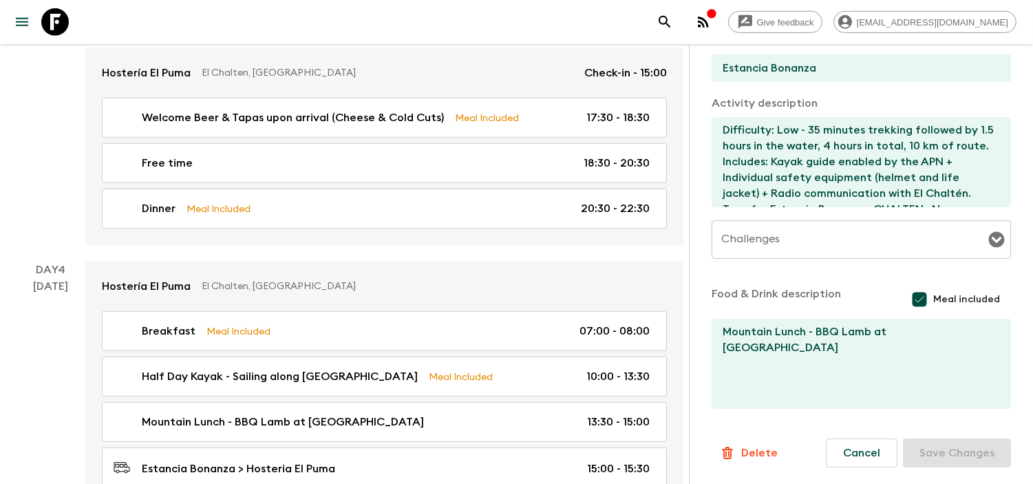 Image resolution: width=1033 pixels, height=484 pixels. I want to click on span: Meal included, so click(967, 300).